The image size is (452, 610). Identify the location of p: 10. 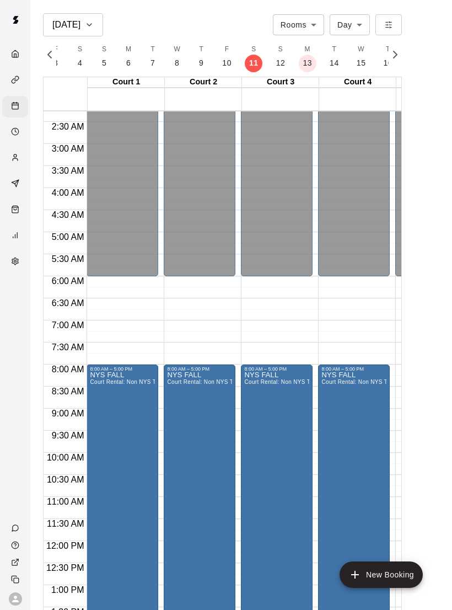
(227, 63).